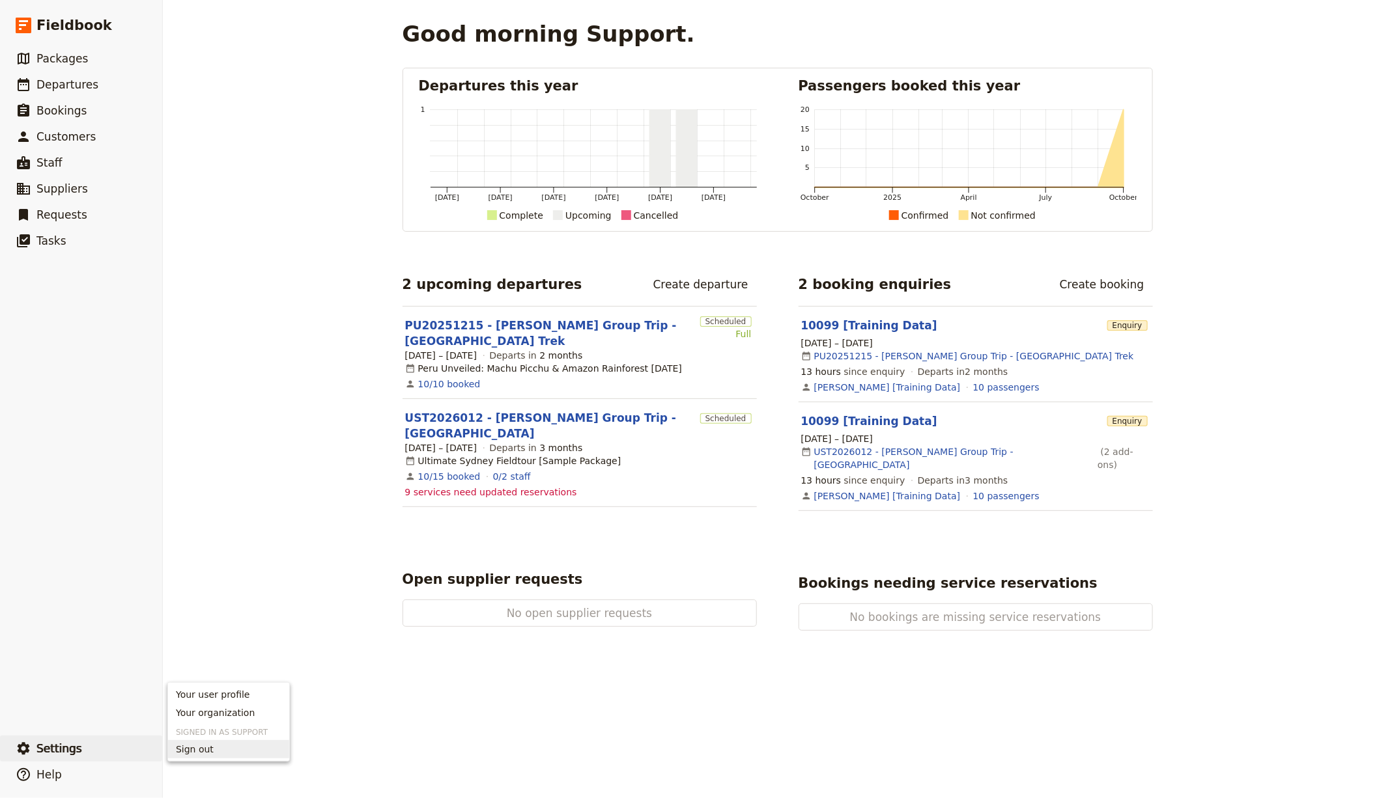 This screenshot has height=798, width=1392. What do you see at coordinates (975, 617) in the screenshot?
I see `span: No bookings are missing service reservations` at bounding box center [975, 617].